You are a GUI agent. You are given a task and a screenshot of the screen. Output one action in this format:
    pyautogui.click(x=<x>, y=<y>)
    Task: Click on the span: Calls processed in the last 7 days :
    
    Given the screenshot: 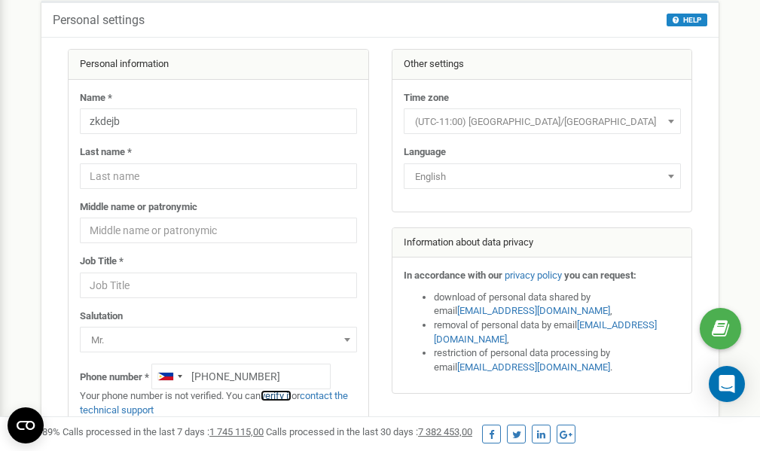 What is the action you would take?
    pyautogui.click(x=163, y=432)
    